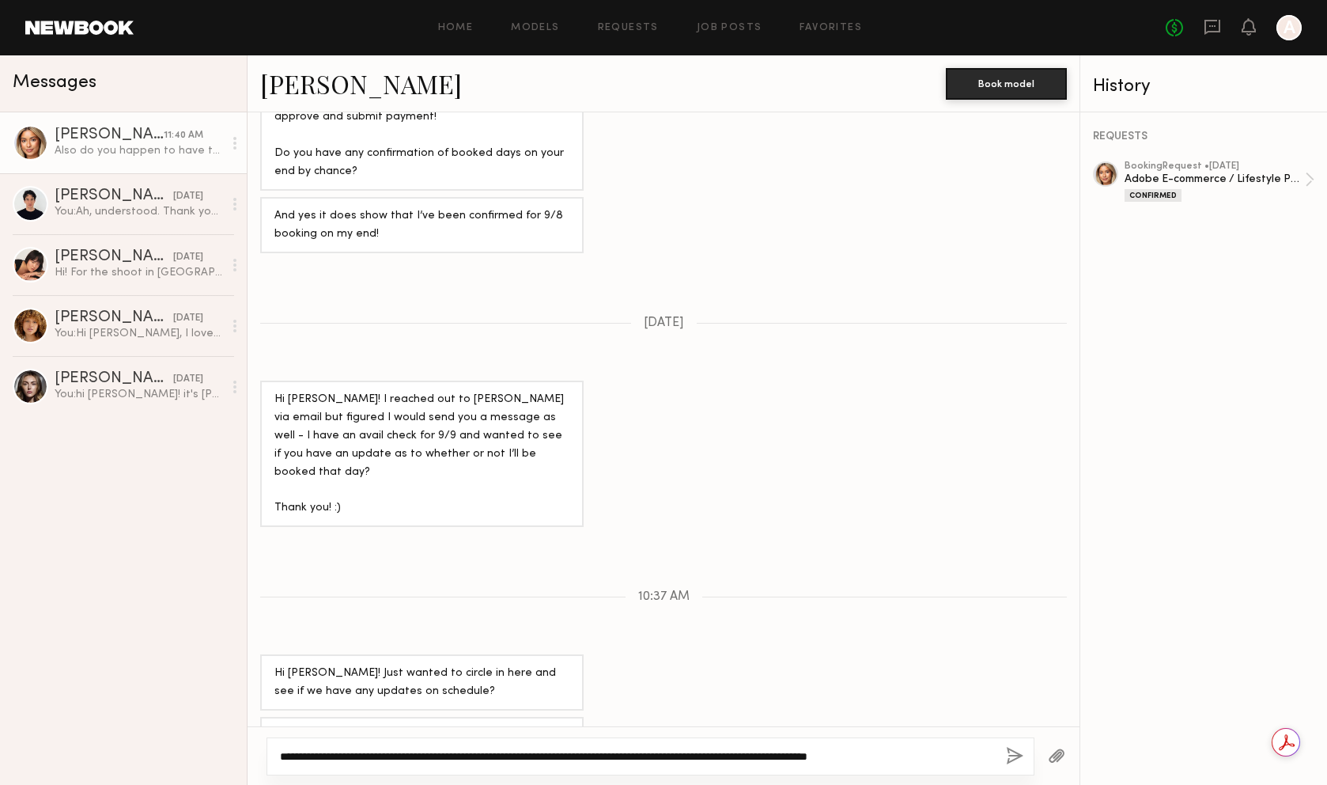  I want to click on a: Home, so click(456, 28).